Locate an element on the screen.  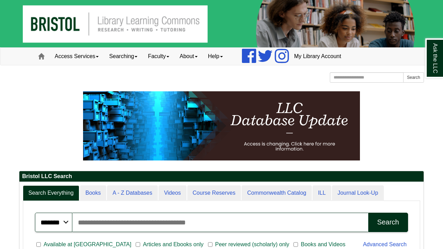
a: Videos is located at coordinates (172, 193).